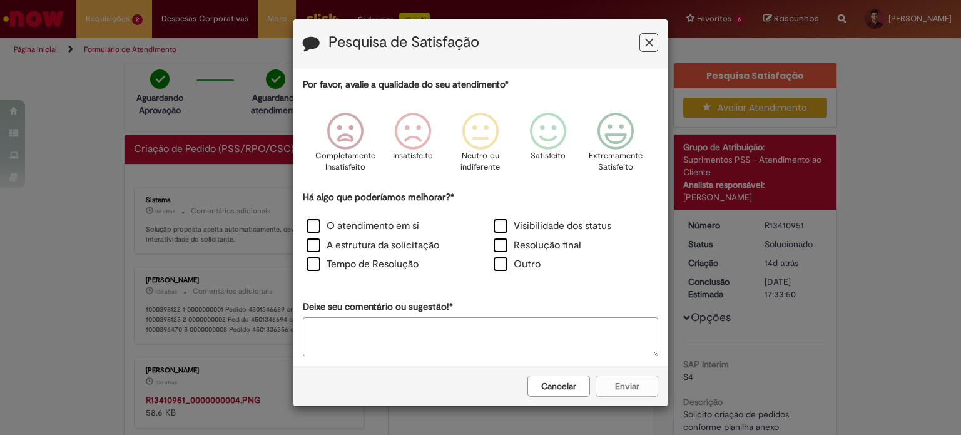 The image size is (961, 435). Describe the element at coordinates (538, 245) in the screenshot. I see `label: Resolução final` at that location.